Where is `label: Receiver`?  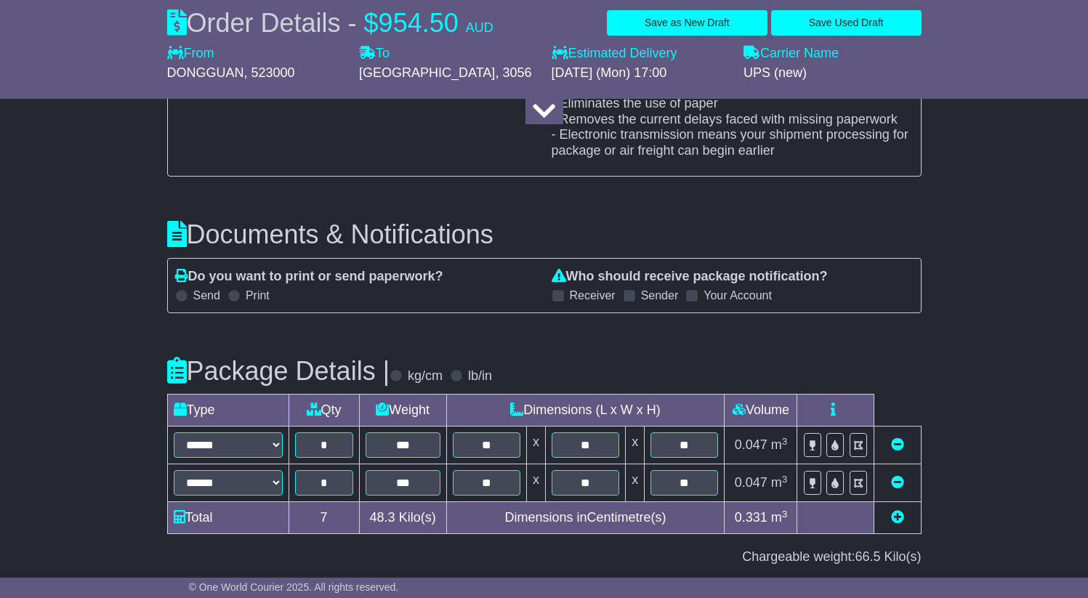
label: Receiver is located at coordinates (592, 295).